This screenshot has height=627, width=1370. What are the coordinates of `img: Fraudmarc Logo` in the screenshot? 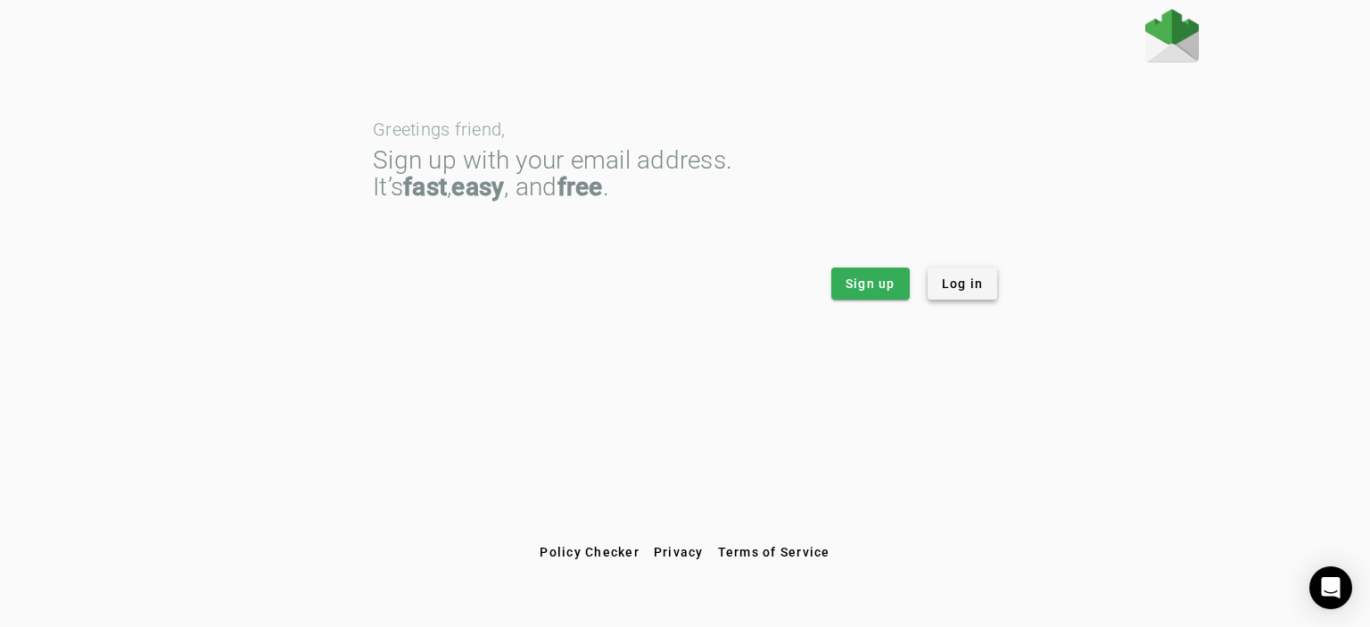 It's located at (1172, 36).